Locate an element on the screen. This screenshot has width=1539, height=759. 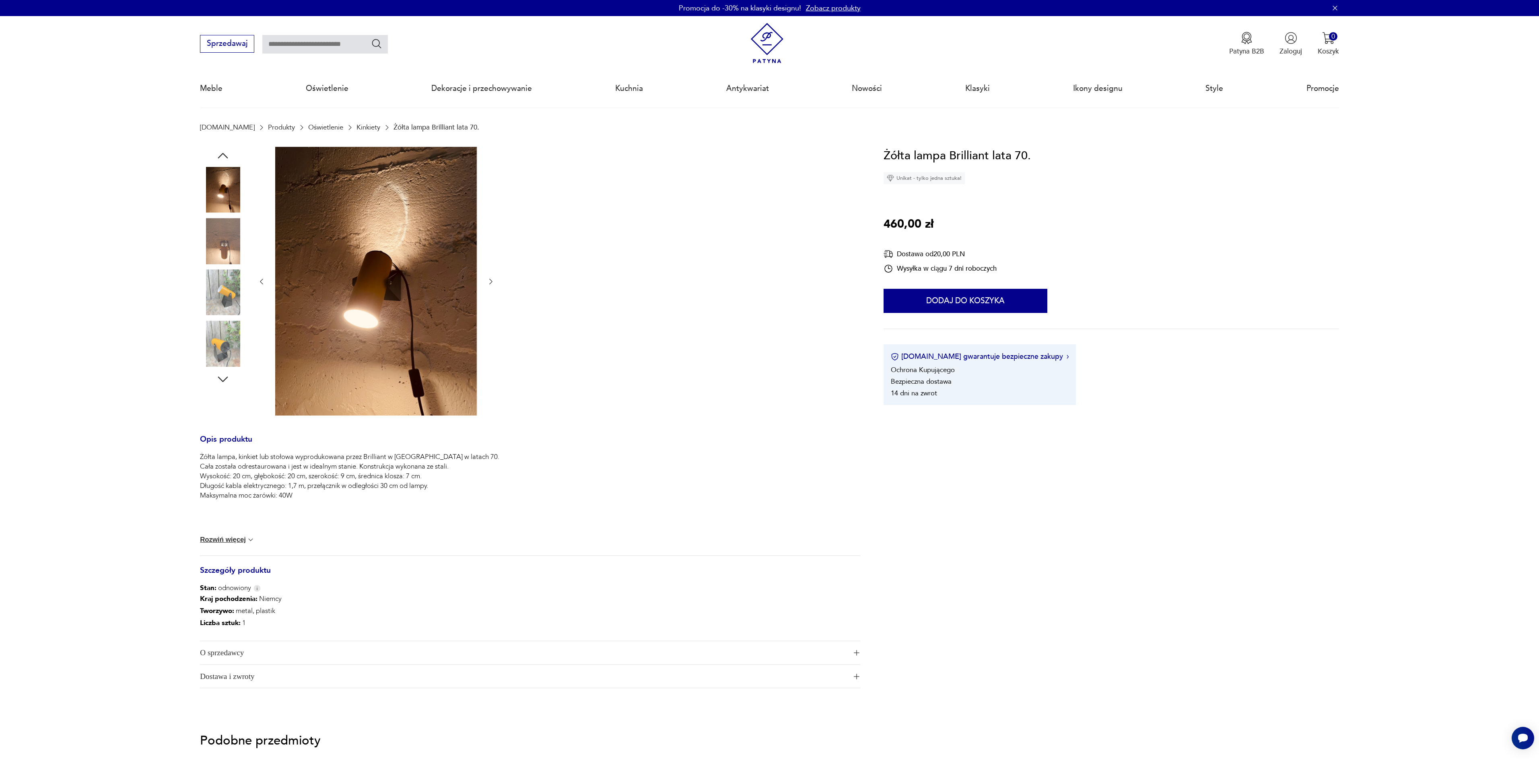
p: Koszyk is located at coordinates (1328, 51).